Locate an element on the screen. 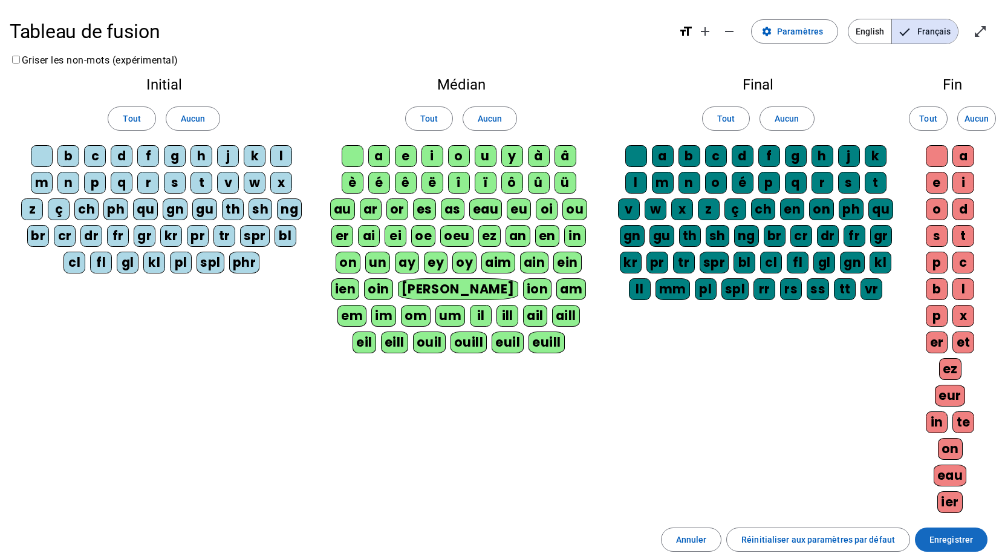 This screenshot has height=559, width=1002. div: br is located at coordinates (775, 236).